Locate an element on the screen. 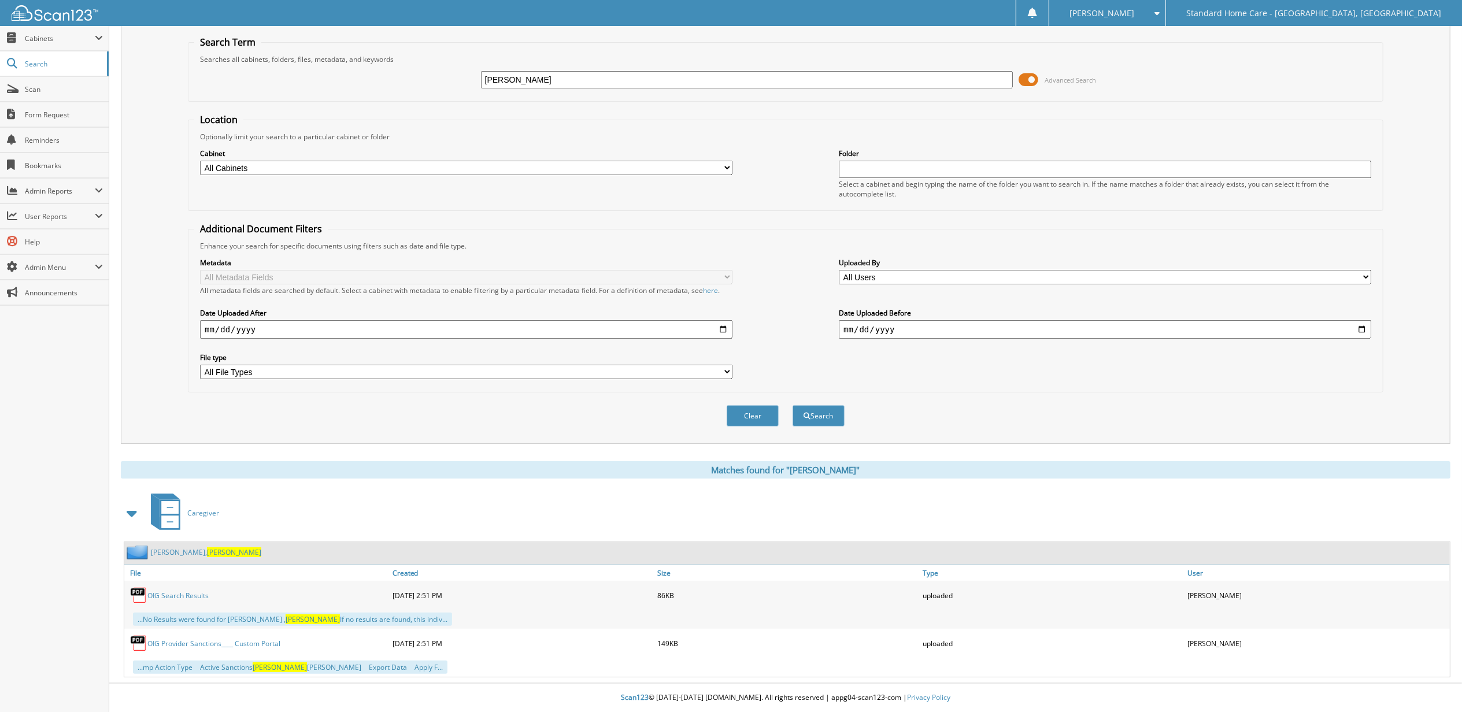  a: Privacy Policy is located at coordinates (929, 697).